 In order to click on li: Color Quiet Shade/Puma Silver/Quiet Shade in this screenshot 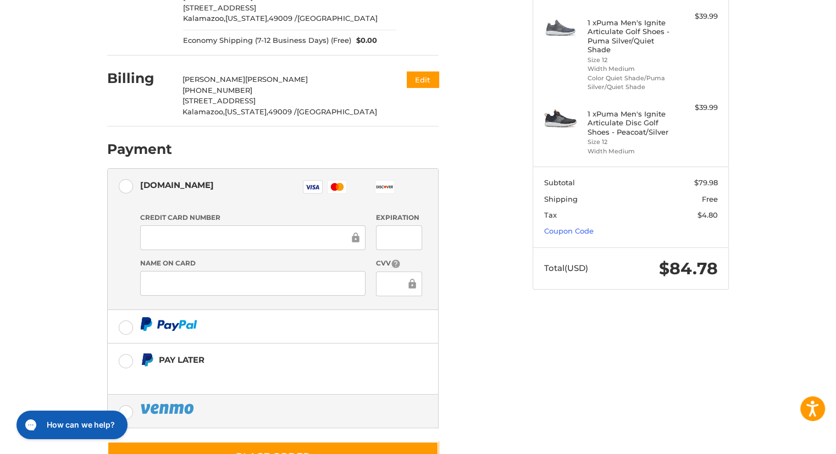, I will do `click(629, 82)`.